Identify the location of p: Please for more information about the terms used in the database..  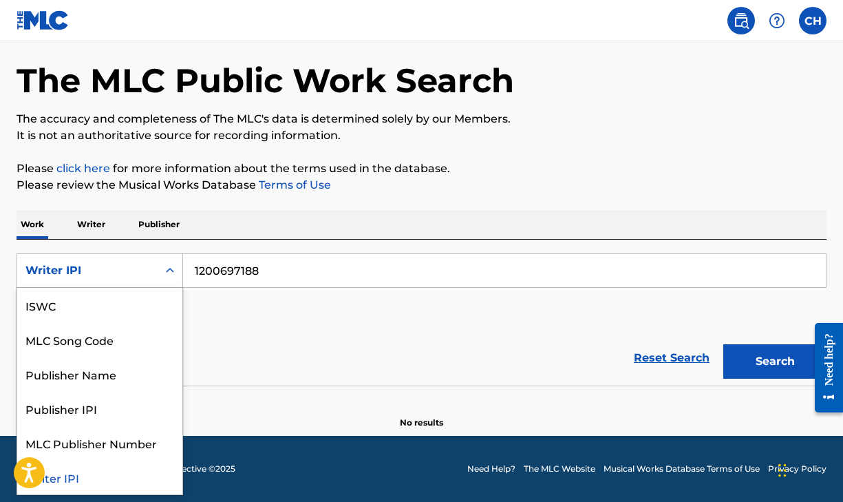
(421, 169).